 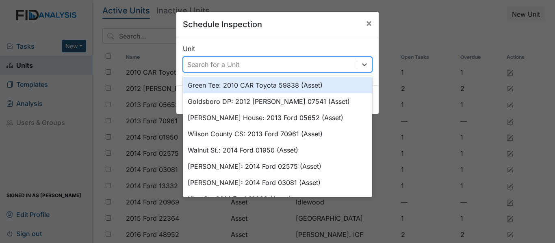 What do you see at coordinates (277, 150) in the screenshot?
I see `div: Walnut St.: 2014 Ford 01950 (Asset)` at bounding box center [277, 150].